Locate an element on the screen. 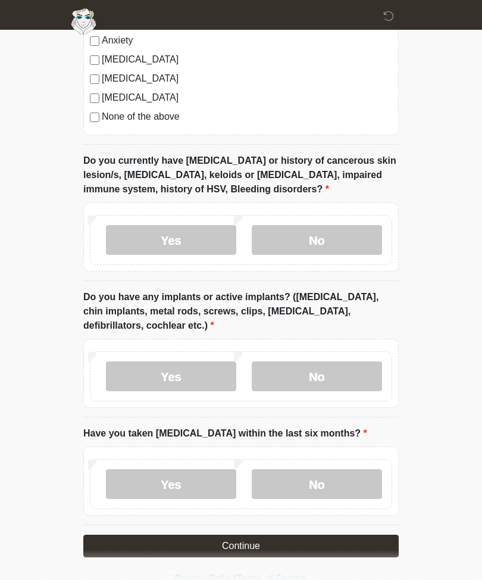 The height and width of the screenshot is (580, 482). img: Aesthetically Yours Wellness Spa Logo is located at coordinates (83, 22).